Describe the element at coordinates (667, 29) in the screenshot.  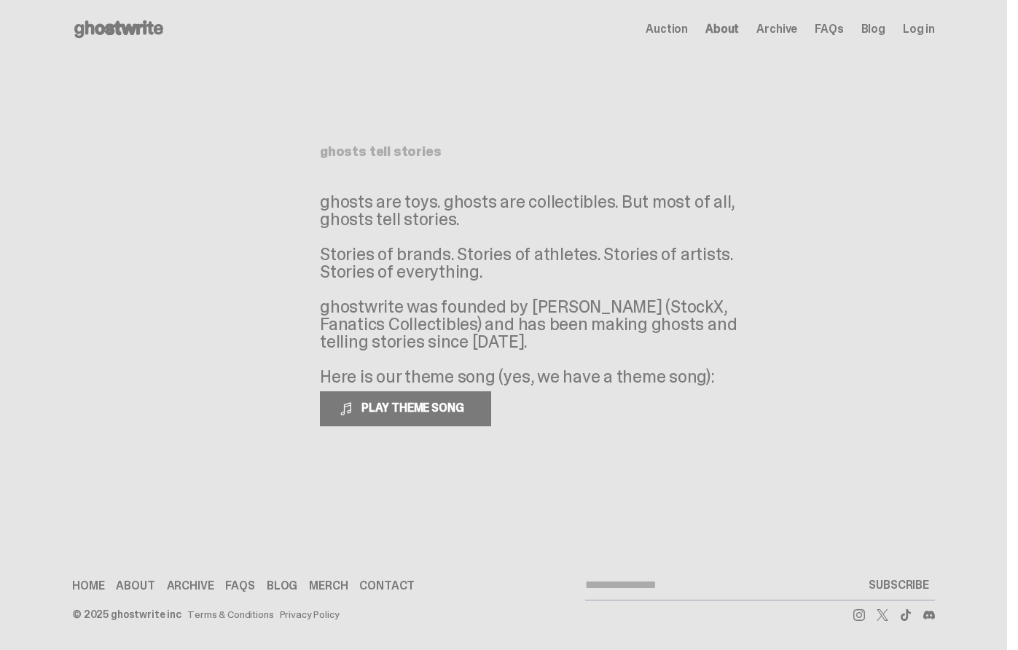
I see `span: Auction` at that location.